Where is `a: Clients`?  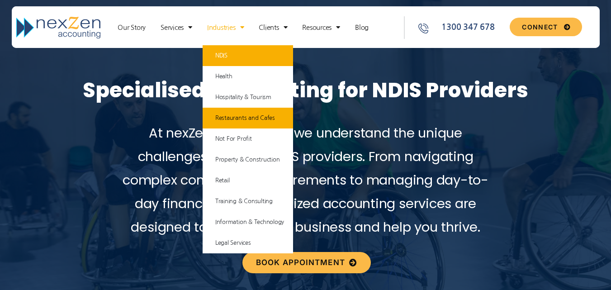
a: Clients is located at coordinates (273, 28).